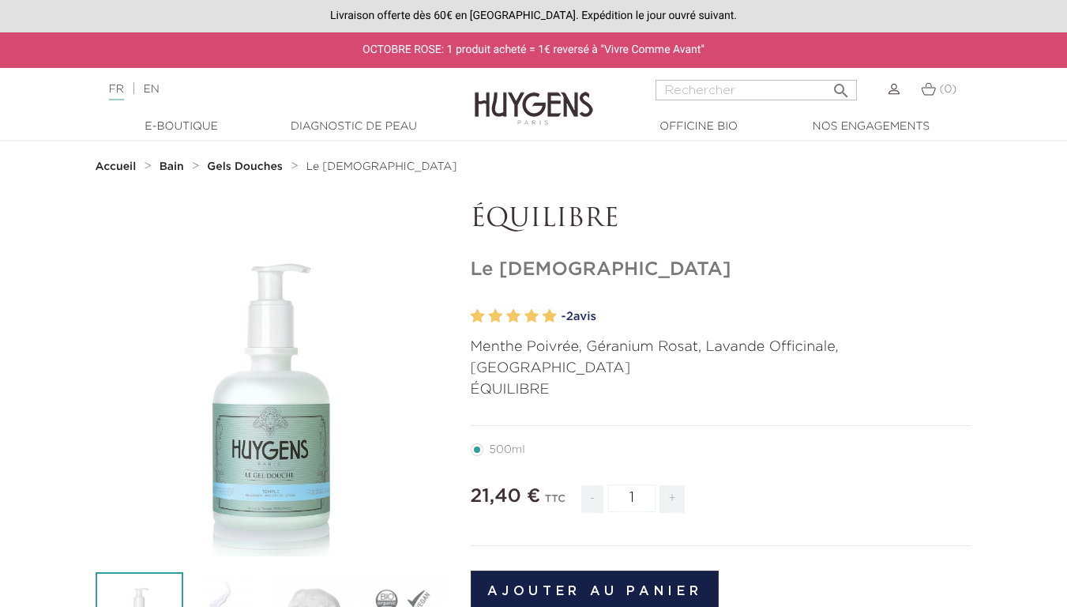  I want to click on label: 5, so click(550, 316).